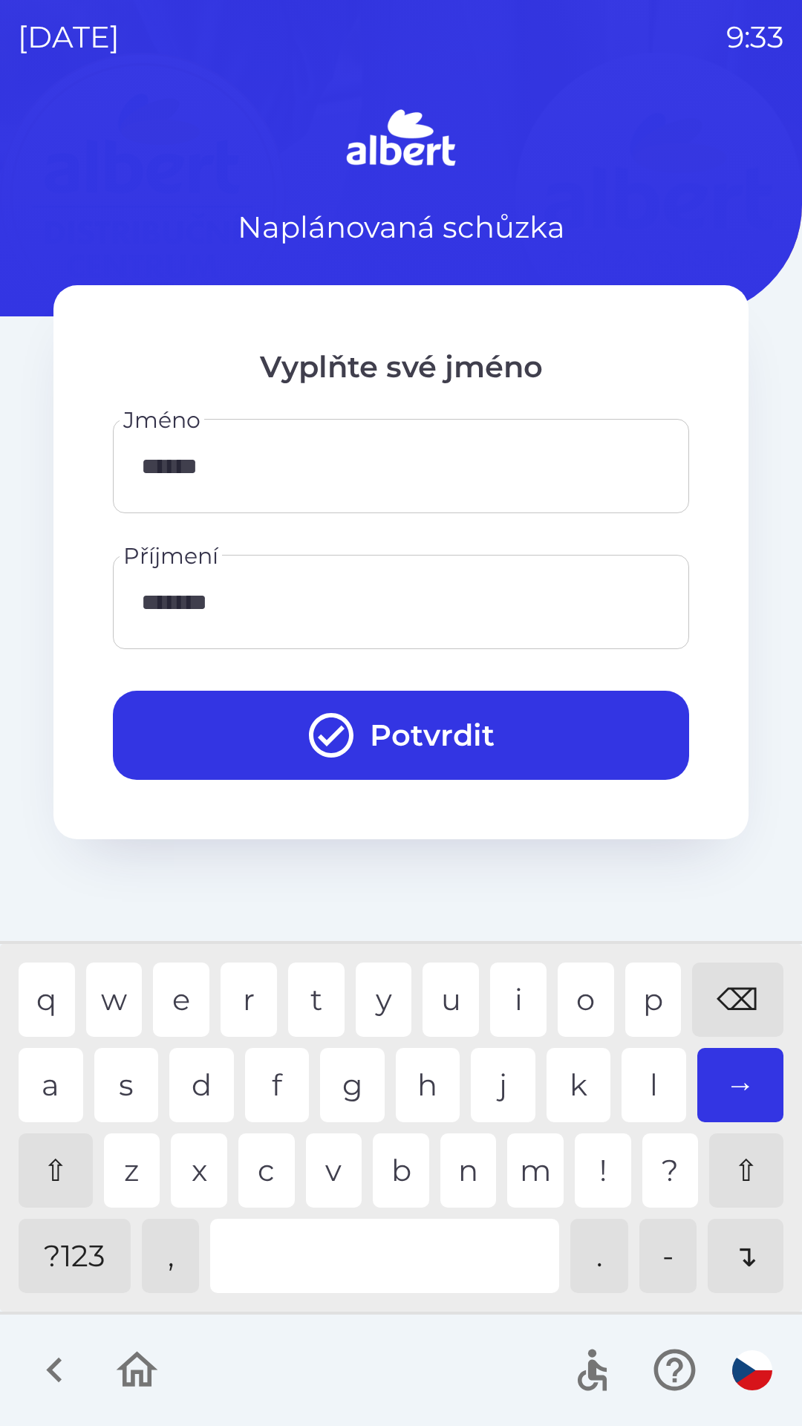 The height and width of the screenshot is (1426, 802). I want to click on label: Jméno, so click(162, 420).